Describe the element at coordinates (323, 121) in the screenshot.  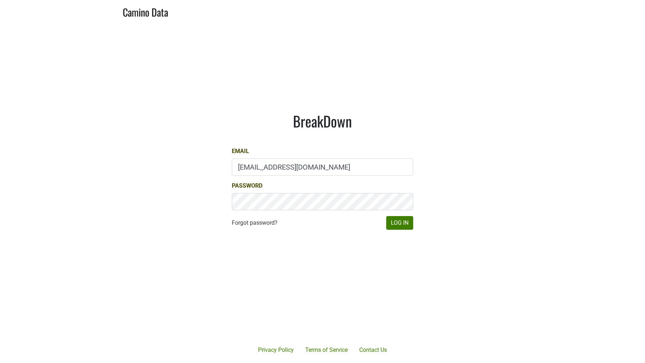
I see `h1: BreakDown` at that location.